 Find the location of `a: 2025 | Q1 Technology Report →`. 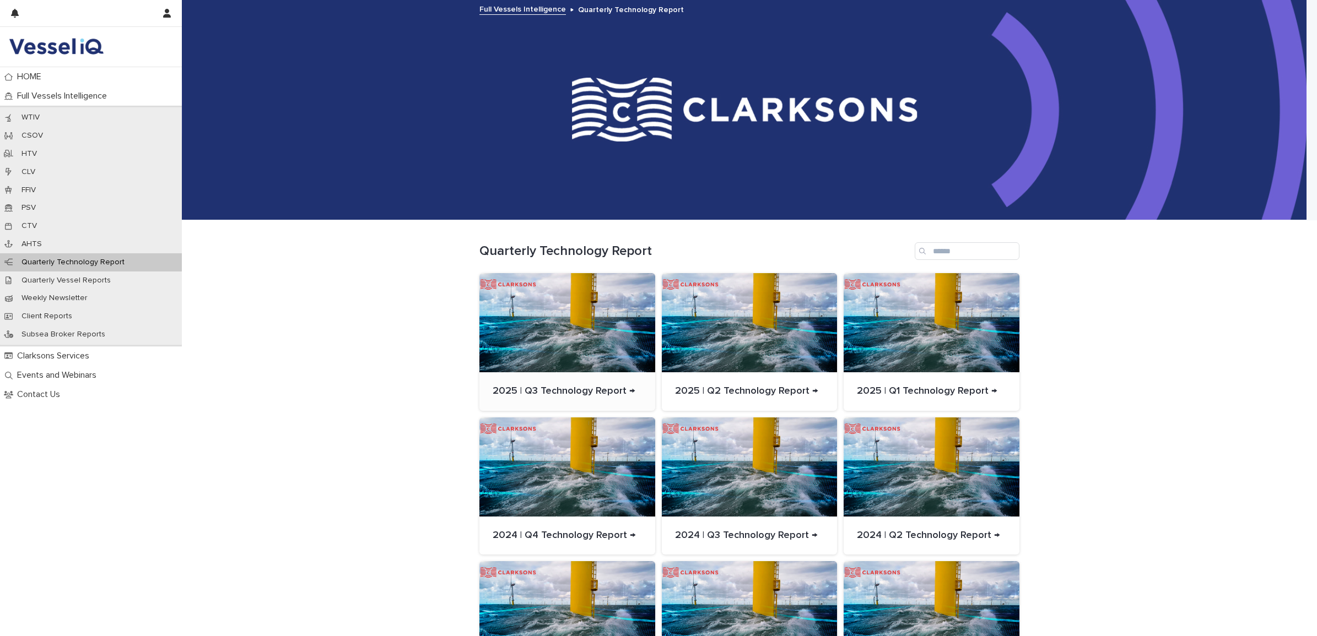

a: 2025 | Q1 Technology Report → is located at coordinates (931, 342).